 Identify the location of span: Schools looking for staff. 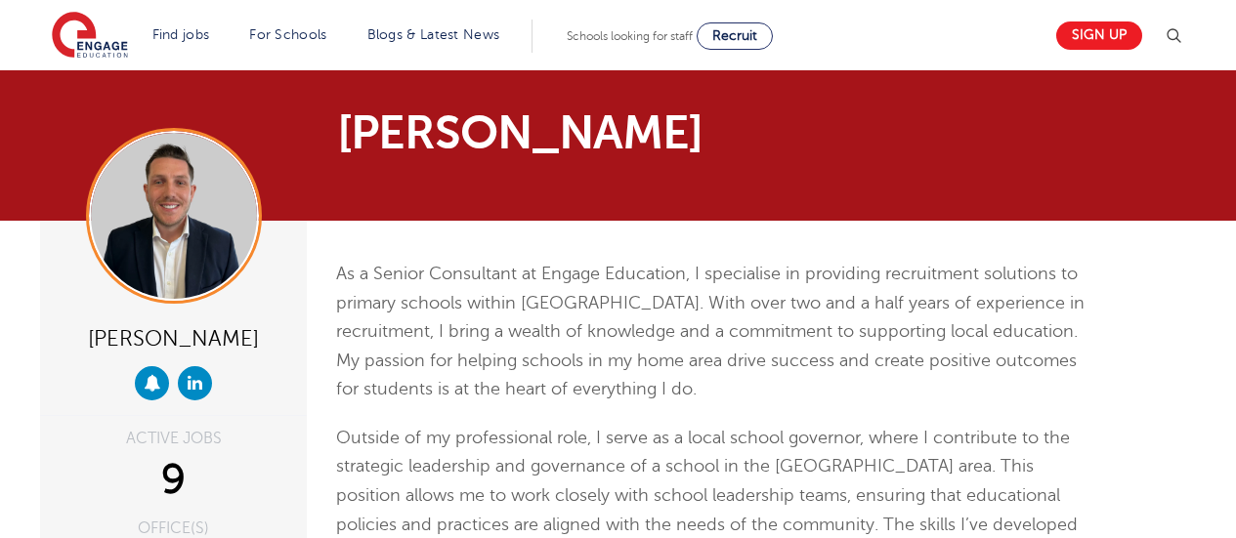
(629, 36).